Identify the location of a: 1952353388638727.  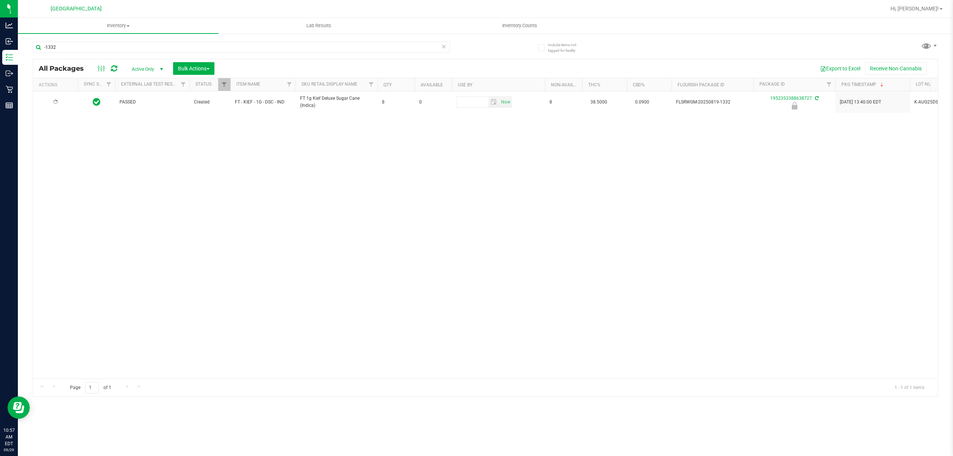
(791, 98).